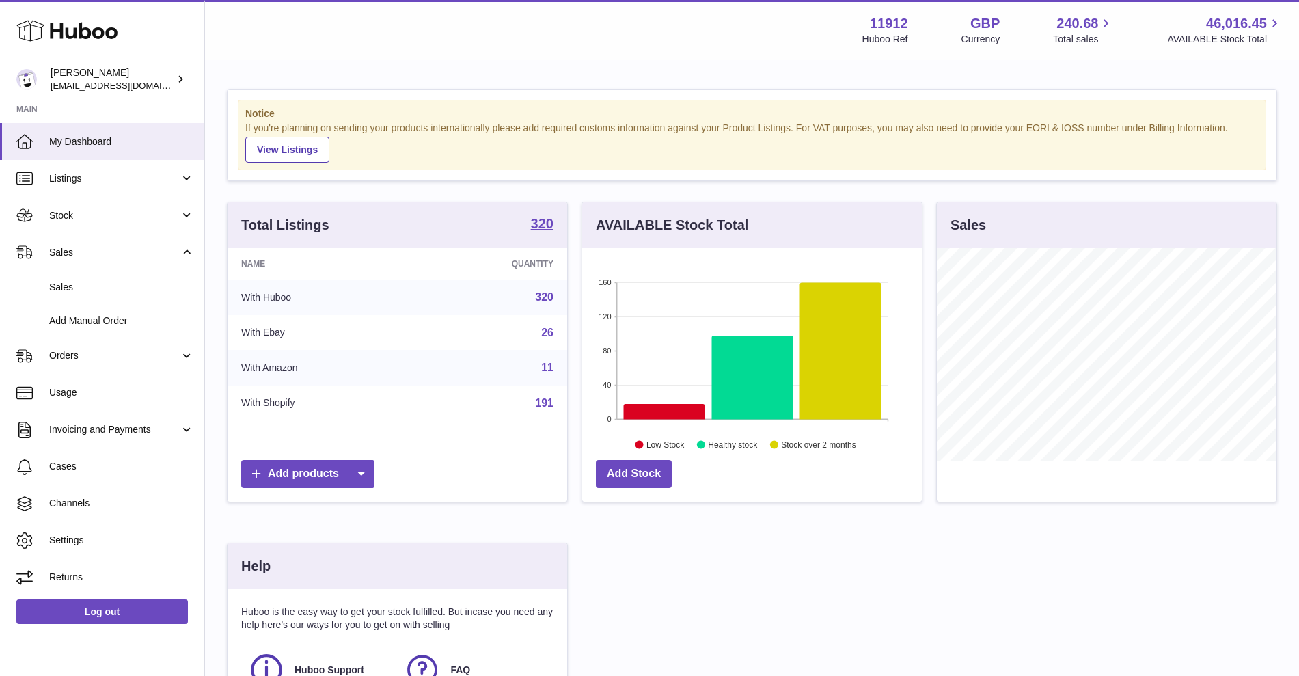 Image resolution: width=1299 pixels, height=676 pixels. Describe the element at coordinates (122, 466) in the screenshot. I see `span: Cases` at that location.